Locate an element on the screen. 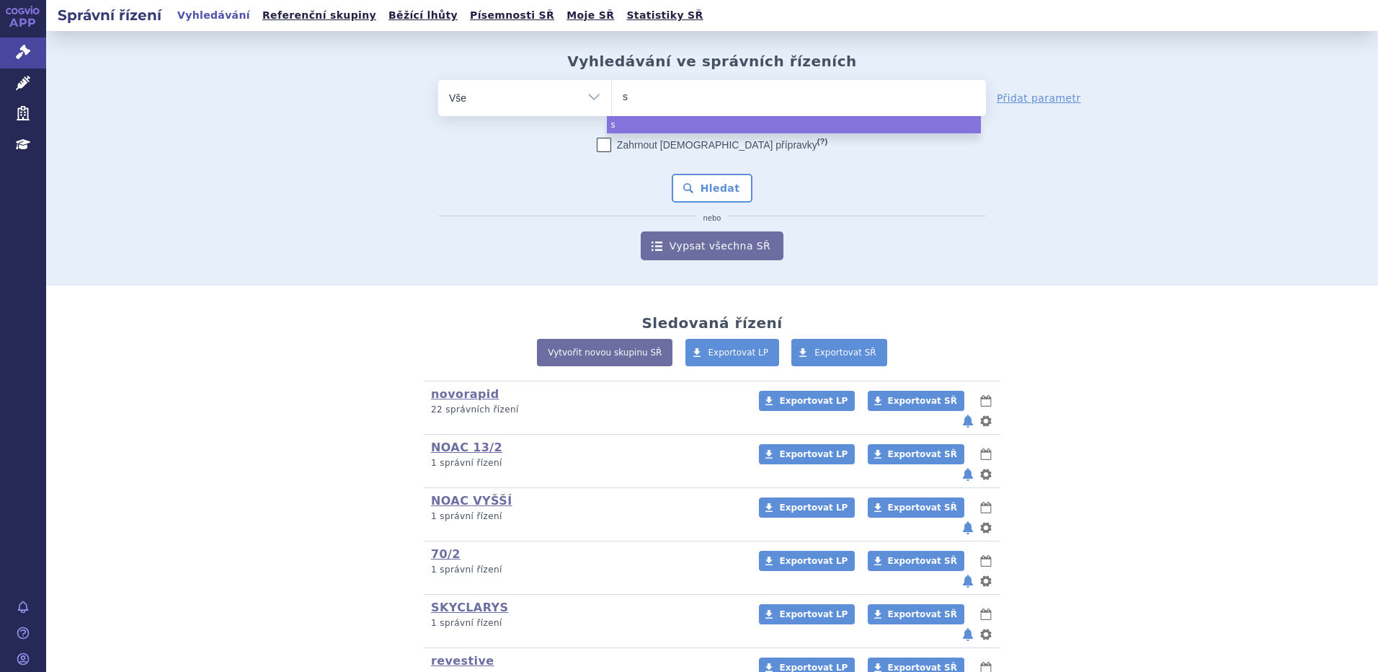 The width and height of the screenshot is (1378, 672). a: Vytvořit novou skupinu SŘ is located at coordinates (605, 352).